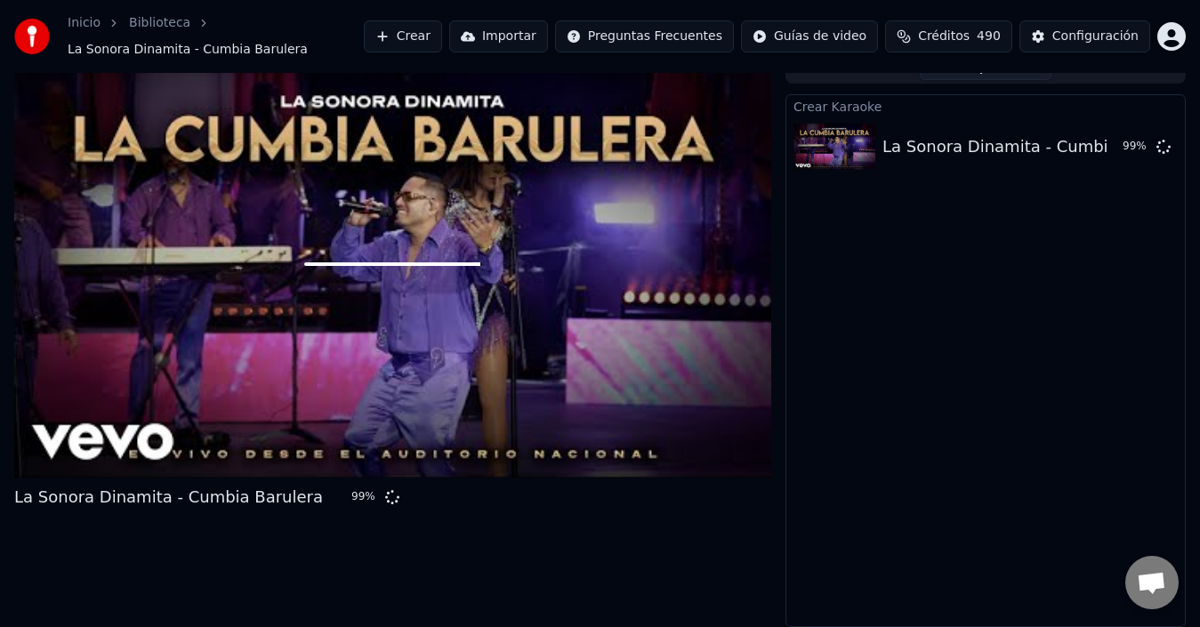 The image size is (1200, 627). I want to click on button: Guías de video, so click(810, 36).